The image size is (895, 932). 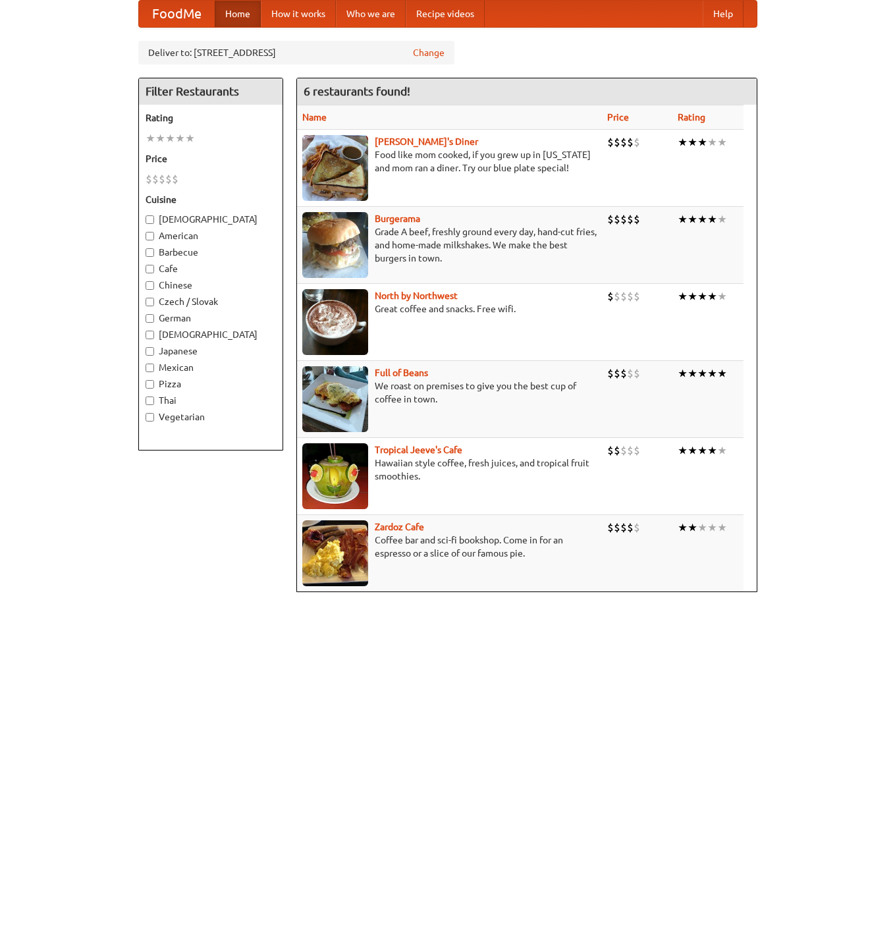 I want to click on b: Tropical Jeeve's Cafe, so click(x=418, y=450).